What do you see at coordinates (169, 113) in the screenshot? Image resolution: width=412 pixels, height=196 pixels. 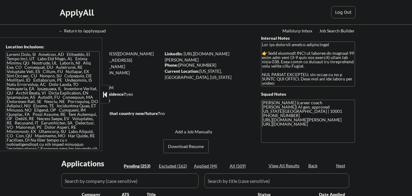 I see `div: no` at bounding box center [169, 113].